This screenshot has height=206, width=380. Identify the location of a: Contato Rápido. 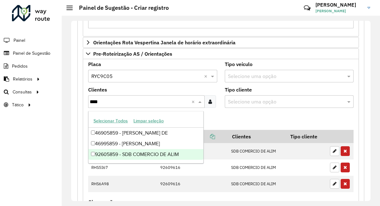
(307, 8).